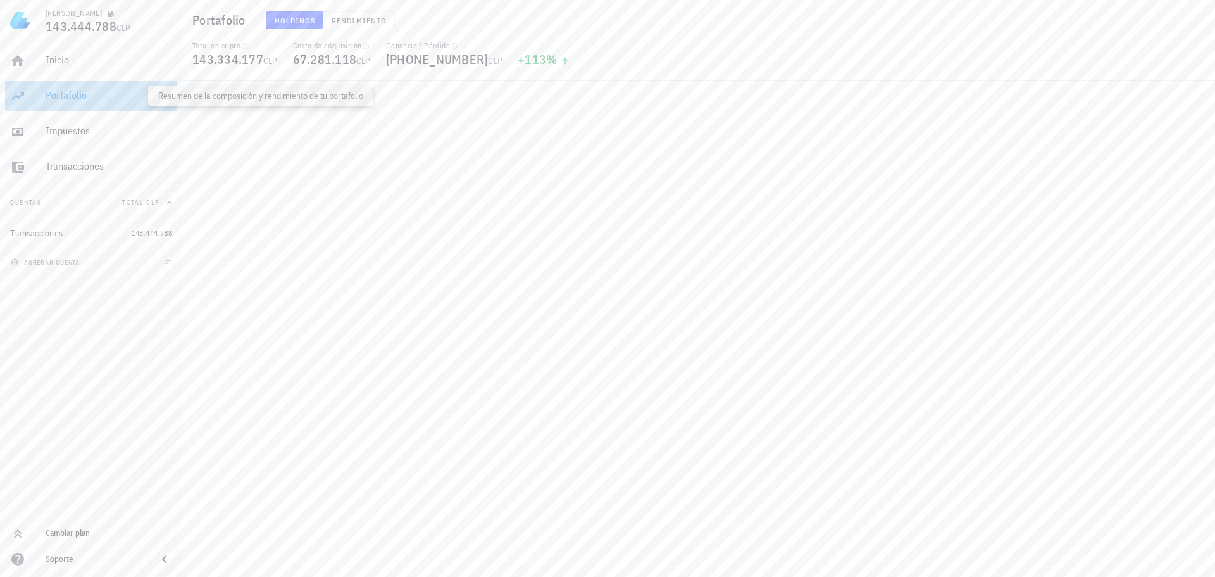 This screenshot has height=577, width=1215. Describe the element at coordinates (46, 262) in the screenshot. I see `span: agregar cuenta` at that location.